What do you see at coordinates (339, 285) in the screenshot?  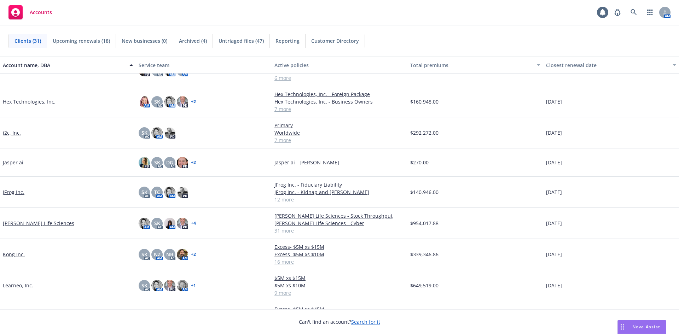 I see `a: $5M xs $10M` at bounding box center [339, 285].